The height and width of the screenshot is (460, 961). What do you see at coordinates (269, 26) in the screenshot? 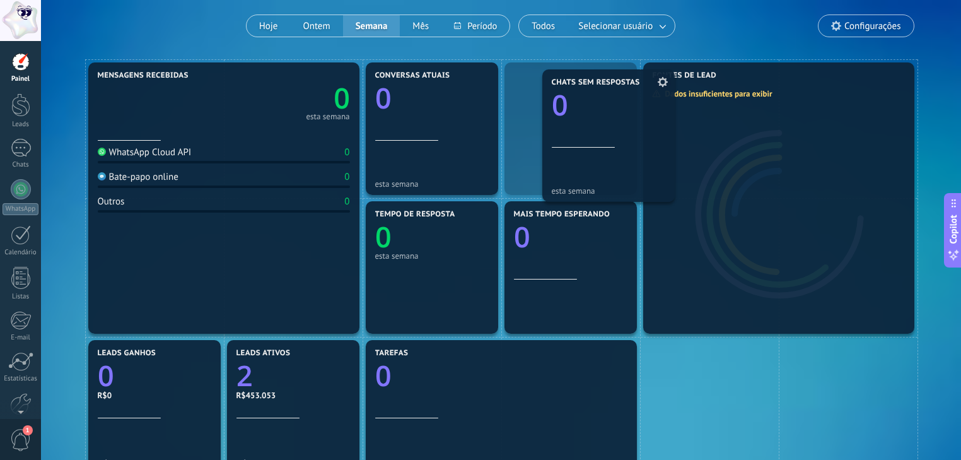
I see `button: Hoje` at bounding box center [269, 26].